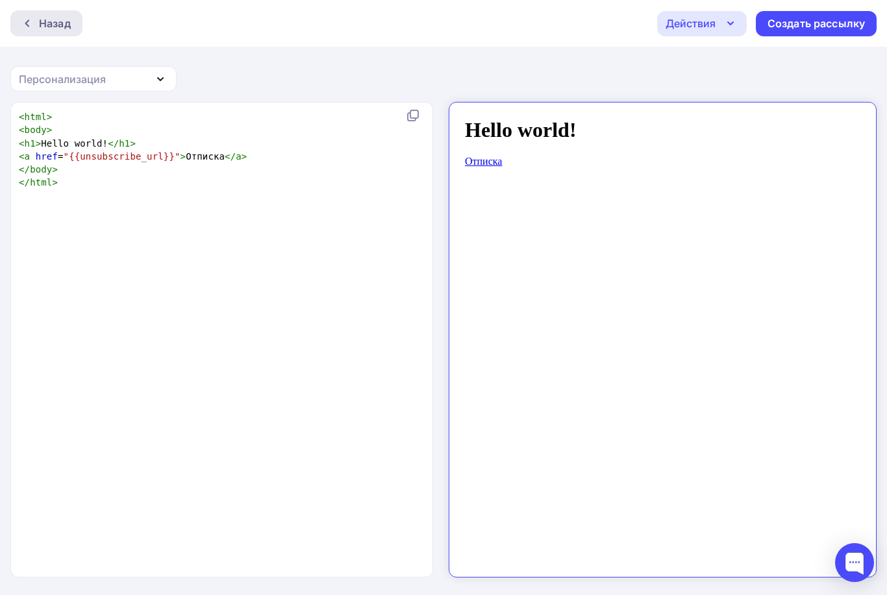  I want to click on a: Отписка, so click(23, 48).